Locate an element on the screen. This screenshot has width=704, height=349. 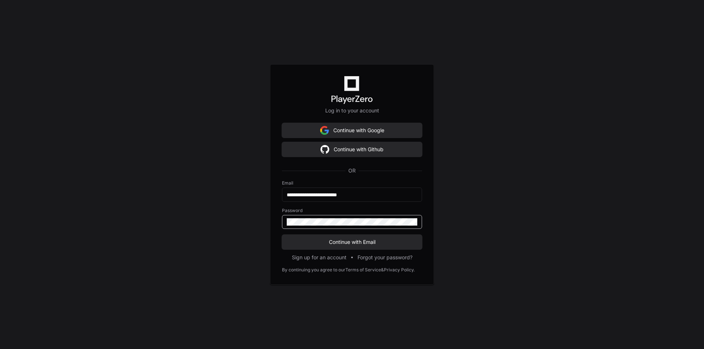
label: Email is located at coordinates (352, 183).